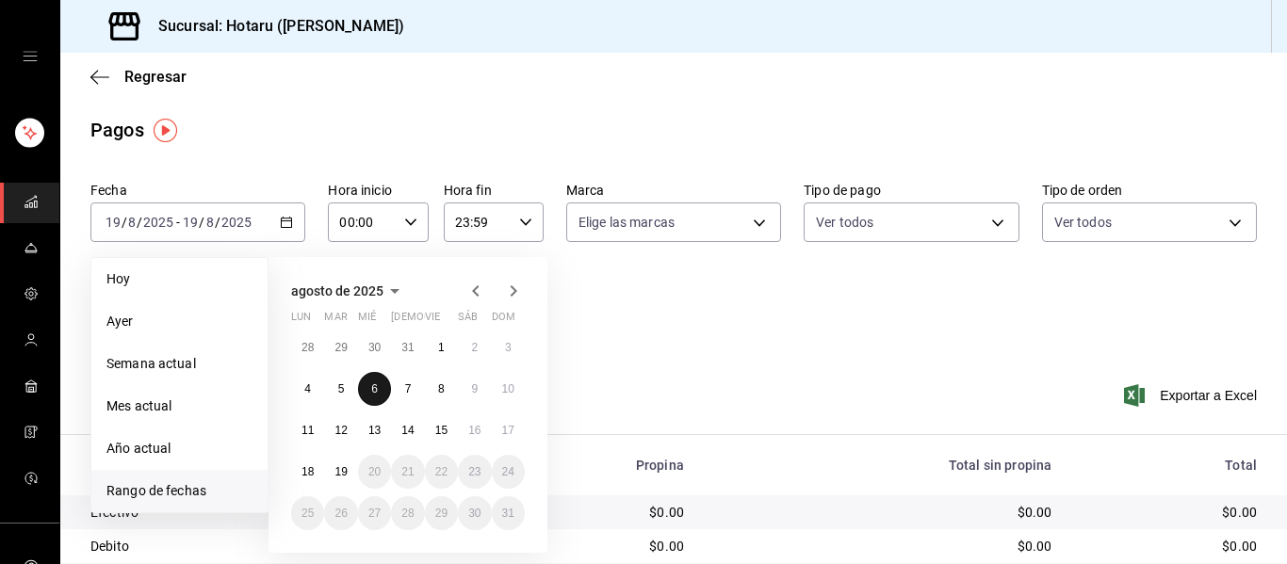 The height and width of the screenshot is (564, 1287). Describe the element at coordinates (117, 130) in the screenshot. I see `div: Pagos` at that location.